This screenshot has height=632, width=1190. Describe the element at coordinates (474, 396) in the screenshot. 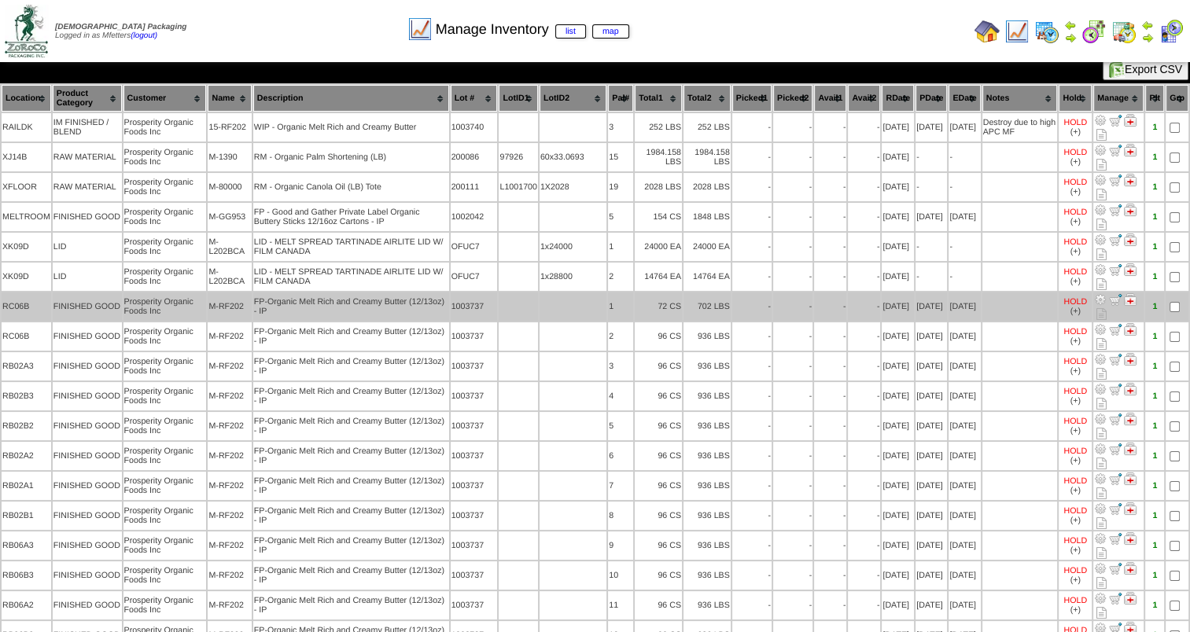

I see `td: 1003737` at that location.